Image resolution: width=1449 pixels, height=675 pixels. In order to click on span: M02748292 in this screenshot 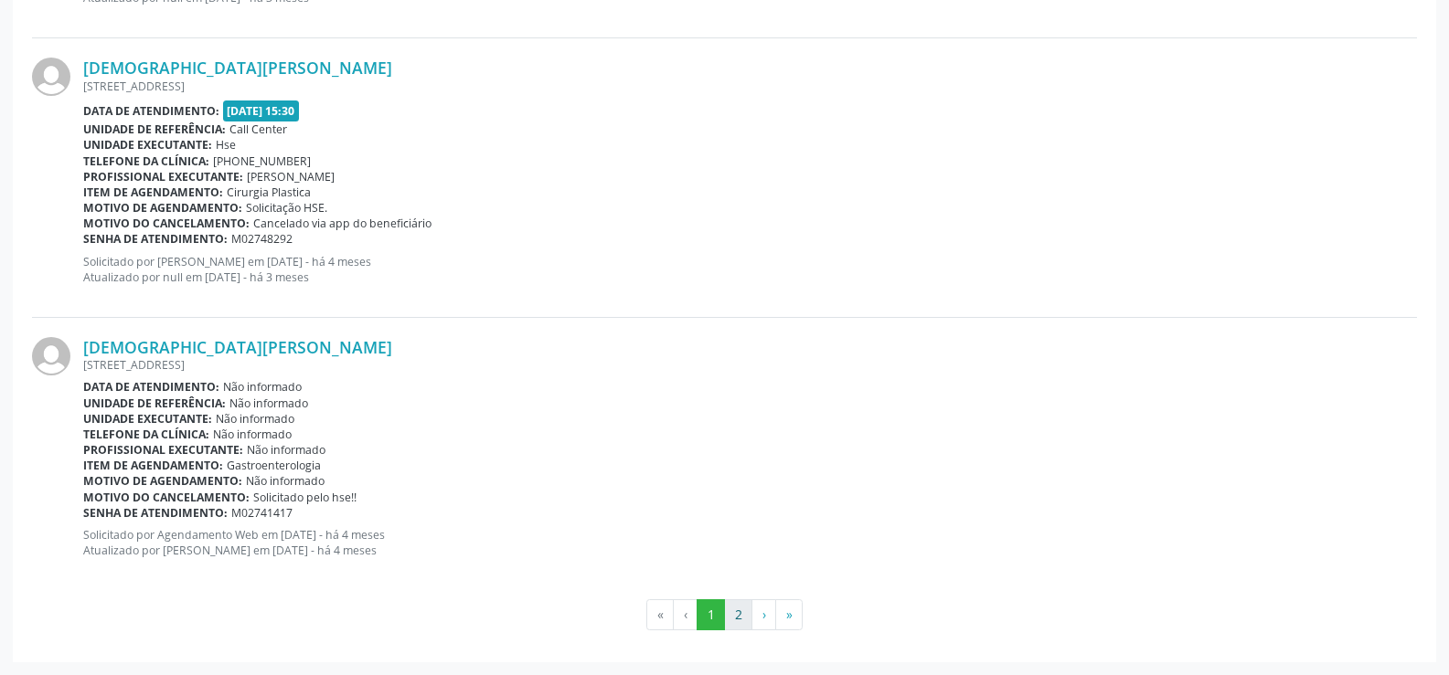, I will do `click(261, 239)`.